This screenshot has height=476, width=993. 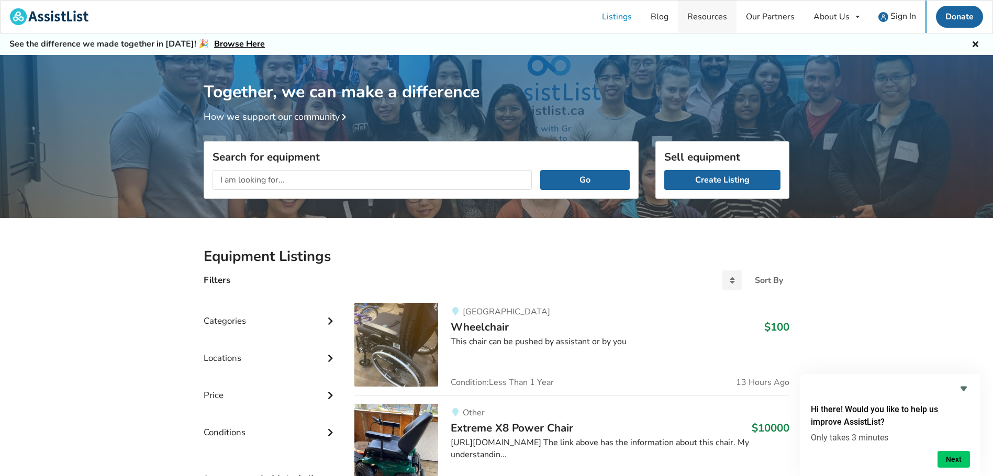 I want to click on div: Sort By, so click(x=769, y=280).